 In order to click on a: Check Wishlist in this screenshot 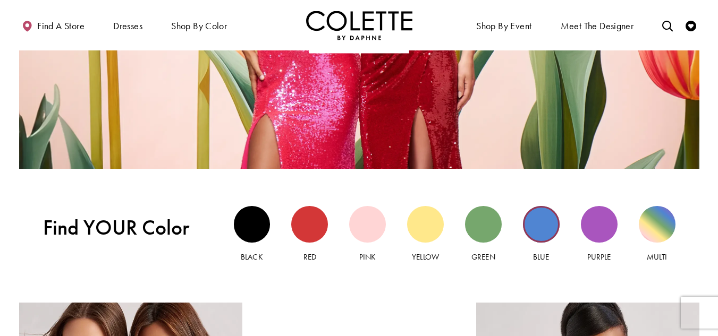, I will do `click(691, 25)`.